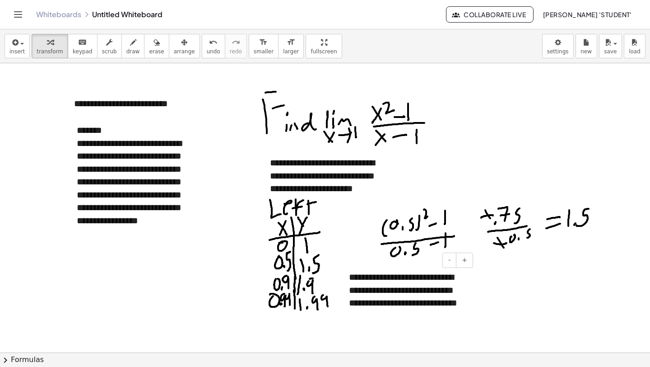  I want to click on button: erase, so click(156, 46).